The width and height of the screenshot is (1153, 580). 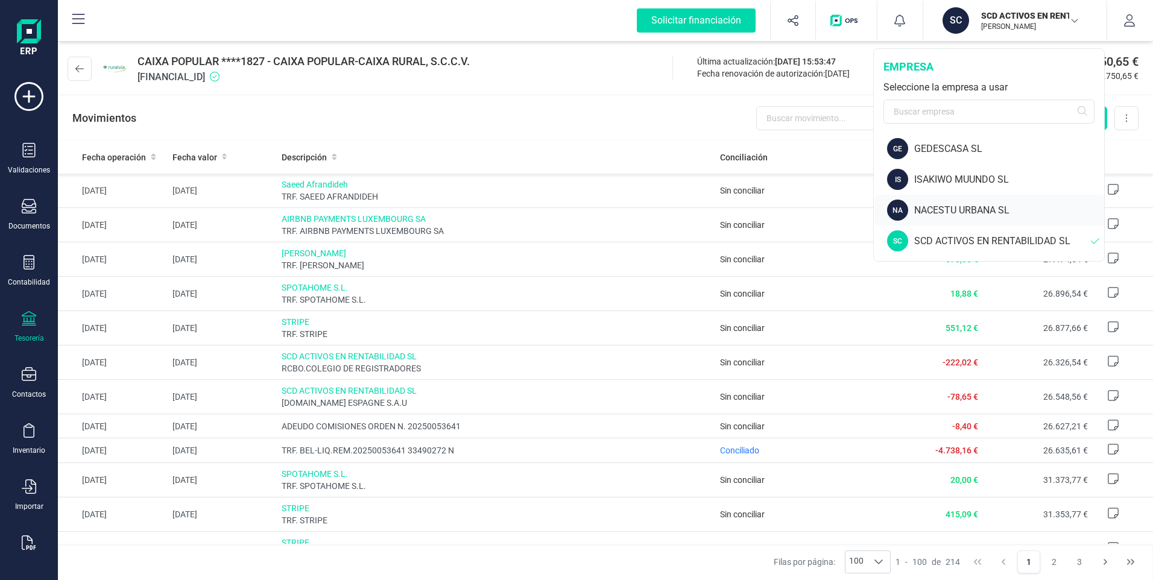 What do you see at coordinates (832, 562) in the screenshot?
I see `div: Filas por página:` at bounding box center [832, 562].